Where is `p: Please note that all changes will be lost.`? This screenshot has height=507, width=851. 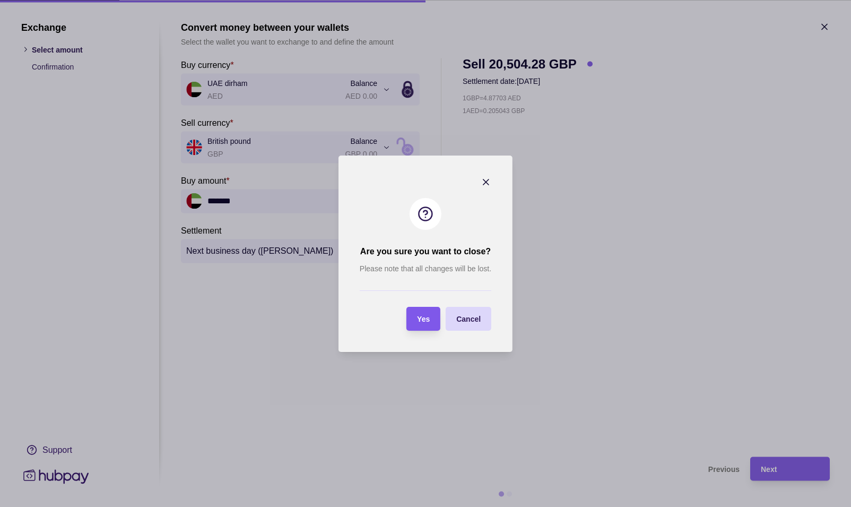
p: Please note that all changes will be lost. is located at coordinates (426, 268).